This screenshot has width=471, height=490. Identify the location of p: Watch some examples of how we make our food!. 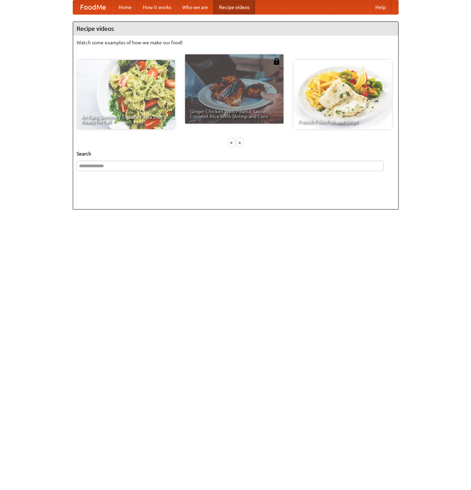
(235, 43).